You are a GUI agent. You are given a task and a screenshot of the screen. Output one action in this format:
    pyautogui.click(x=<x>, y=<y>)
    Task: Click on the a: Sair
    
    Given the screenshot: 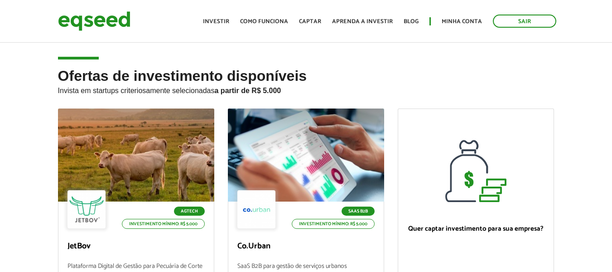 What is the action you would take?
    pyautogui.click(x=525, y=21)
    